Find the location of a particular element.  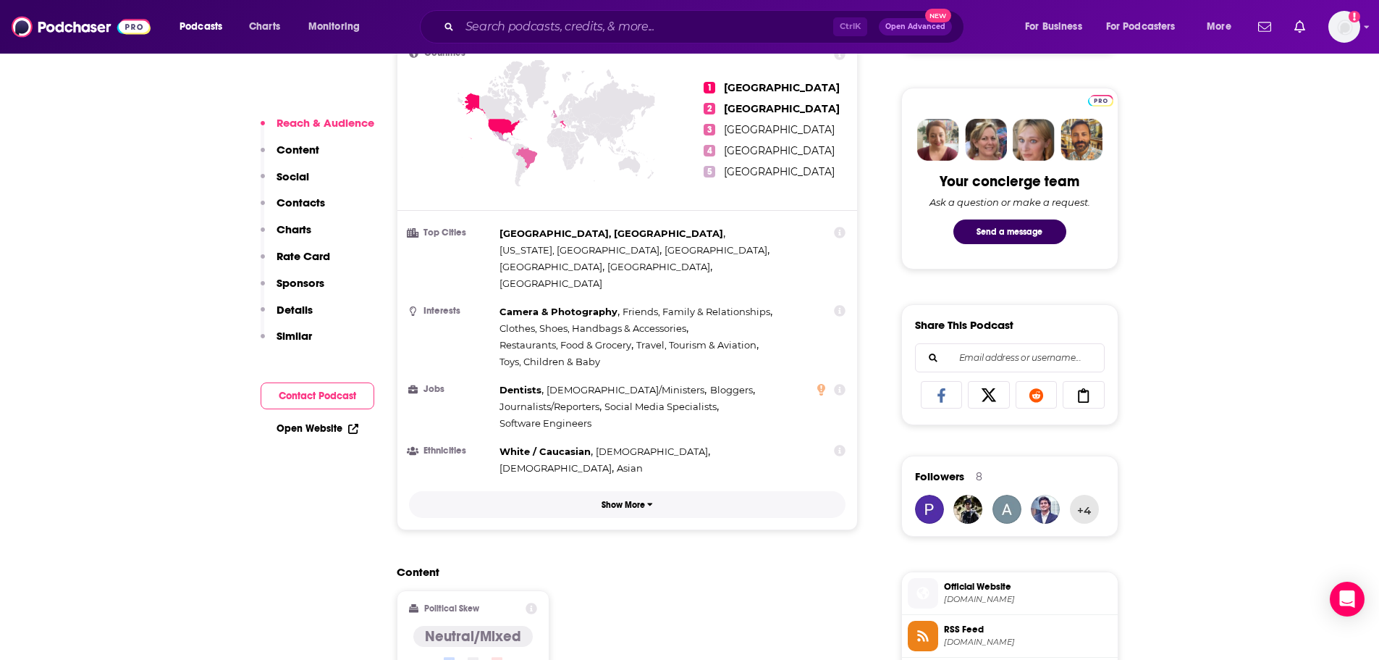

p: Show More is located at coordinates (623, 505).